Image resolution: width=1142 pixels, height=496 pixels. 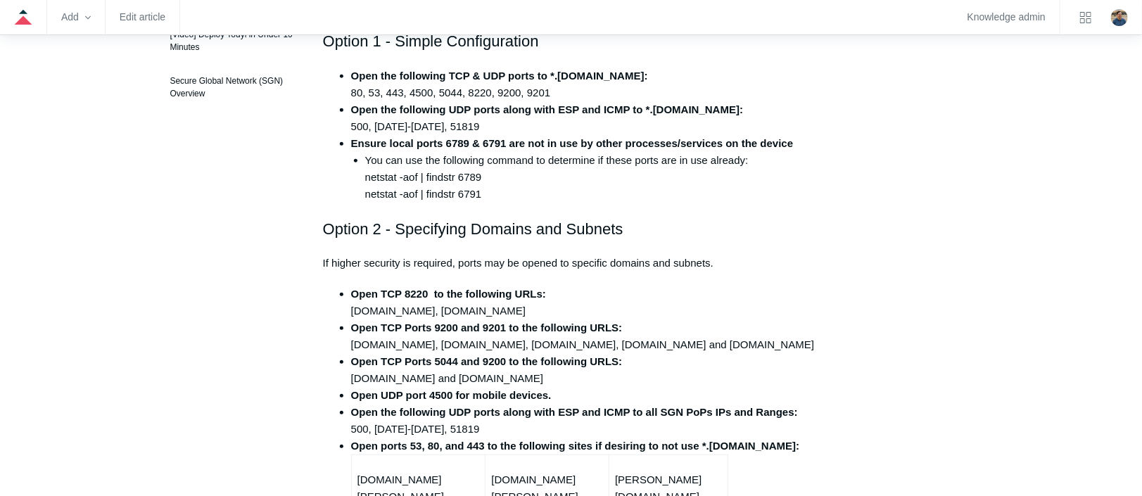 What do you see at coordinates (571, 263) in the screenshot?
I see `p: If higher security is required, ports may be opened to specific domains and subnets.` at bounding box center [571, 263].